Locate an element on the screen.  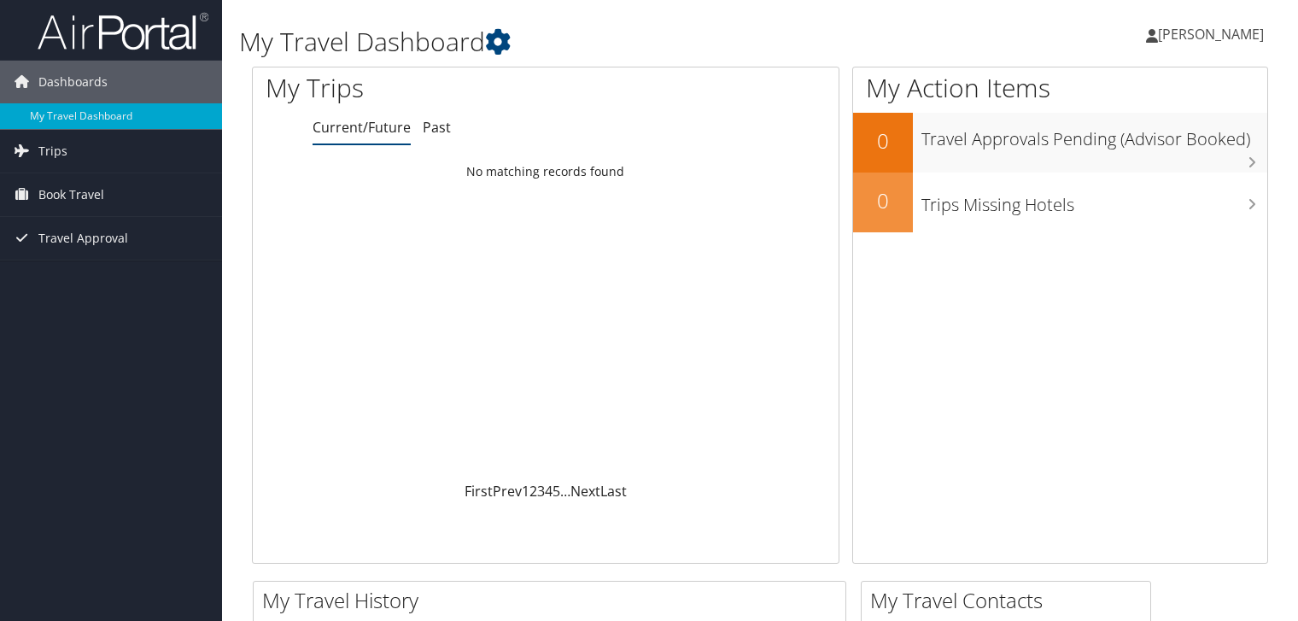
h3: Trips Missing Hotels is located at coordinates (1094, 201).